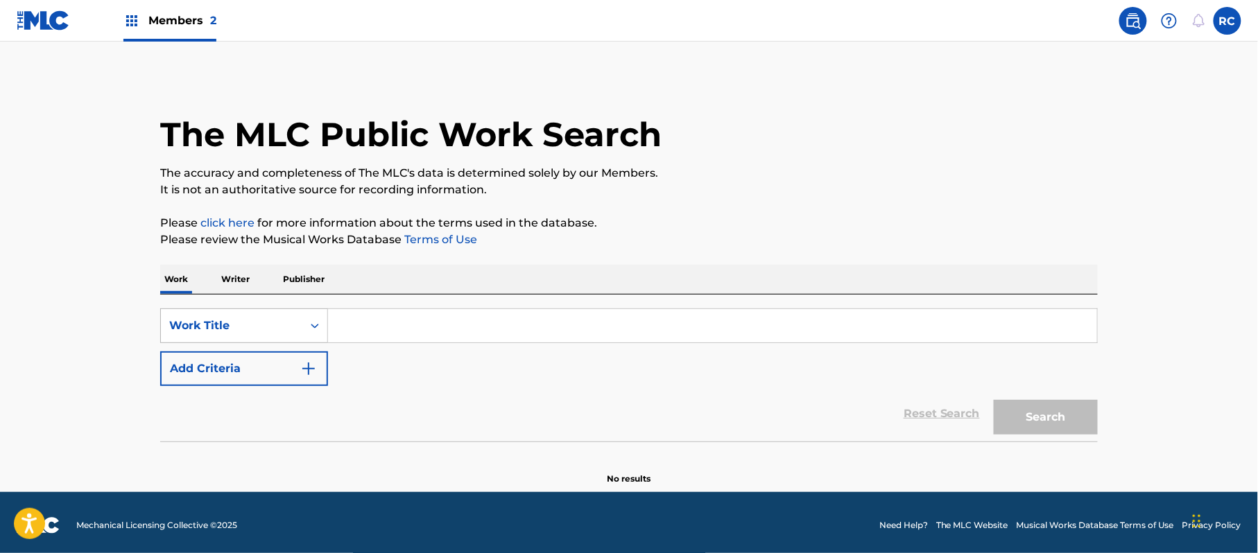  Describe the element at coordinates (1211, 525) in the screenshot. I see `a: Privacy Policy` at that location.